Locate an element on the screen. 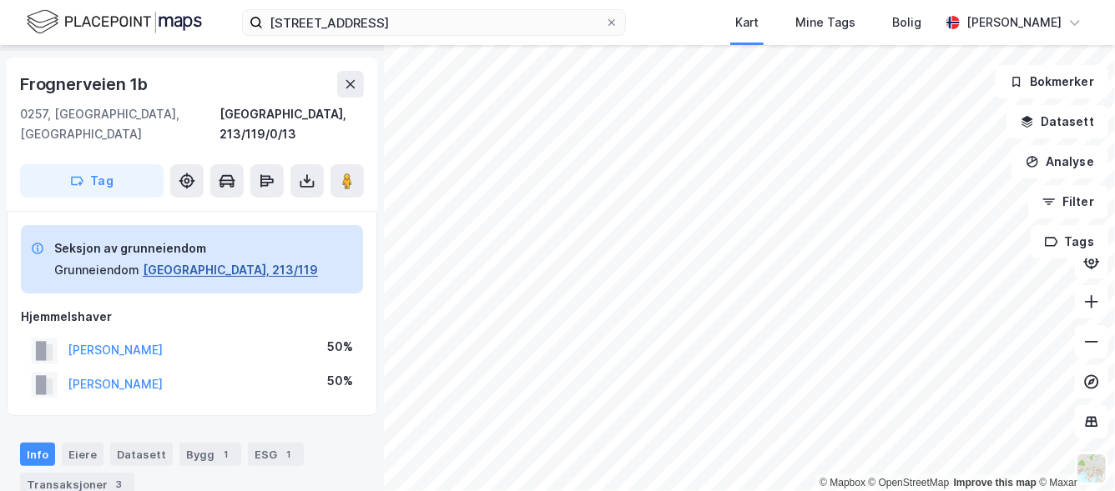 Image resolution: width=1115 pixels, height=491 pixels. div: Kart is located at coordinates (747, 23).